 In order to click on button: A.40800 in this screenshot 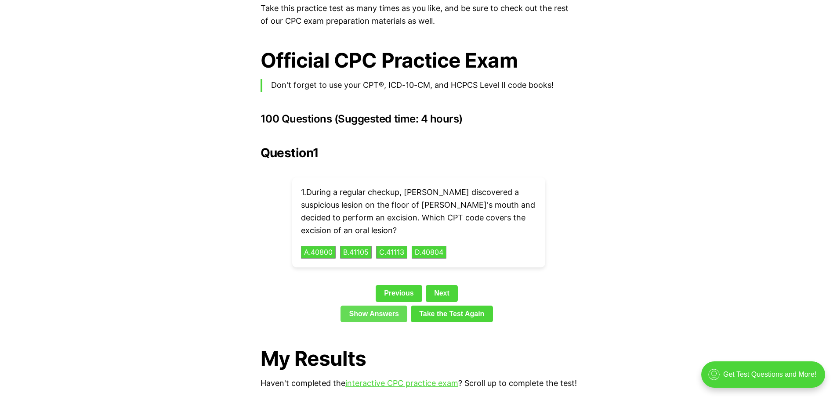, I will do `click(318, 253)`.